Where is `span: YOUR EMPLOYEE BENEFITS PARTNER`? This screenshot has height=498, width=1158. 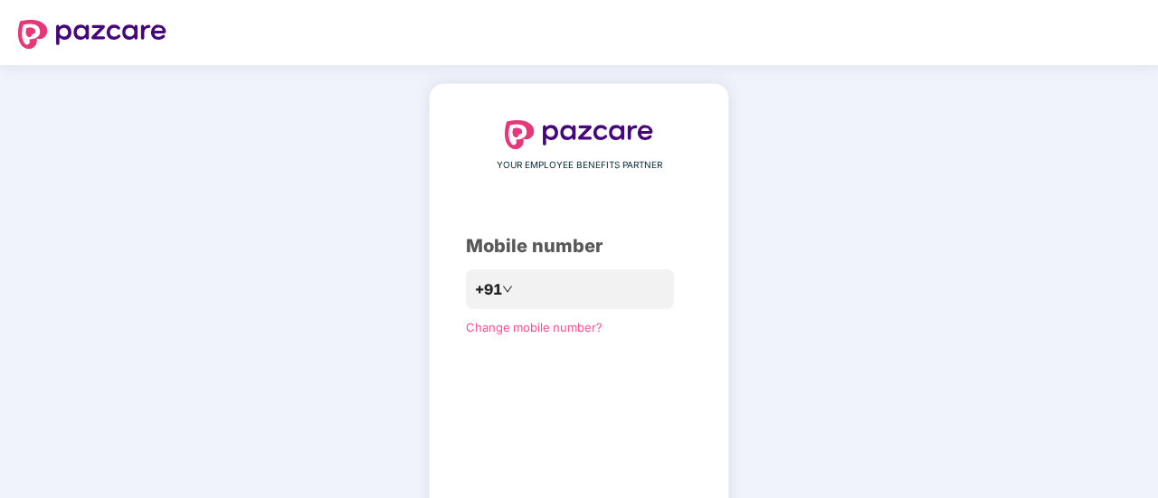
span: YOUR EMPLOYEE BENEFITS PARTNER is located at coordinates (579, 166).